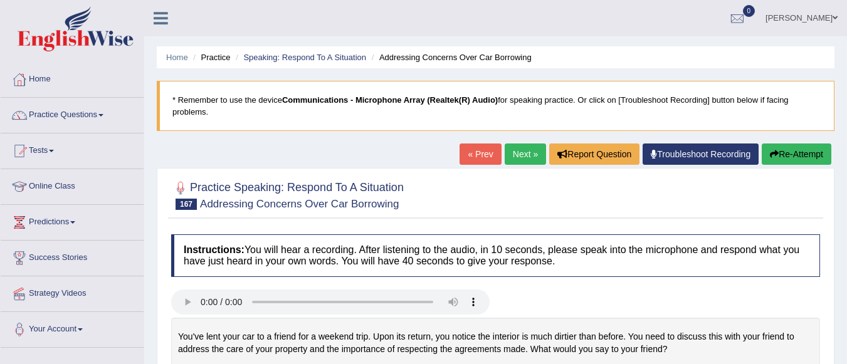 This screenshot has width=847, height=364. Describe the element at coordinates (72, 221) in the screenshot. I see `a: Predictions` at that location.